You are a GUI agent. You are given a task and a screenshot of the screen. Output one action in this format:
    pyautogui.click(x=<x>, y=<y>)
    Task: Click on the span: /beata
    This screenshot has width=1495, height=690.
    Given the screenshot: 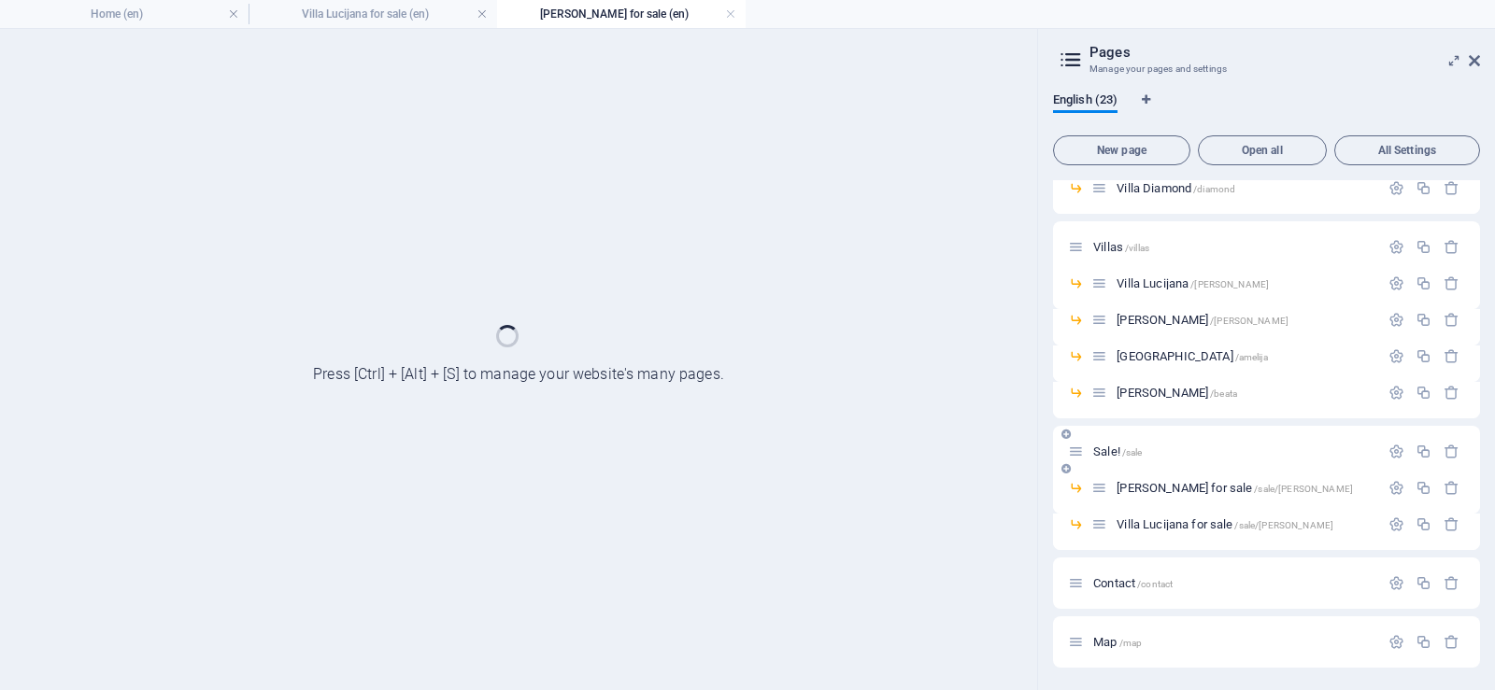 What is the action you would take?
    pyautogui.click(x=1223, y=393)
    